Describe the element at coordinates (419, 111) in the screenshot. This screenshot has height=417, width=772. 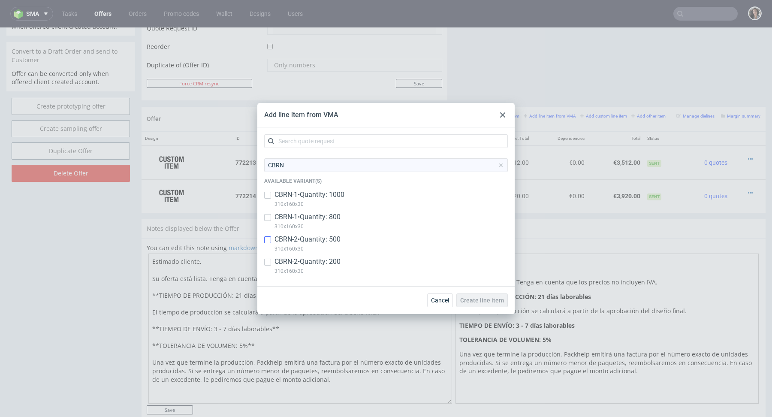
I see `th: Quant.` at that location.